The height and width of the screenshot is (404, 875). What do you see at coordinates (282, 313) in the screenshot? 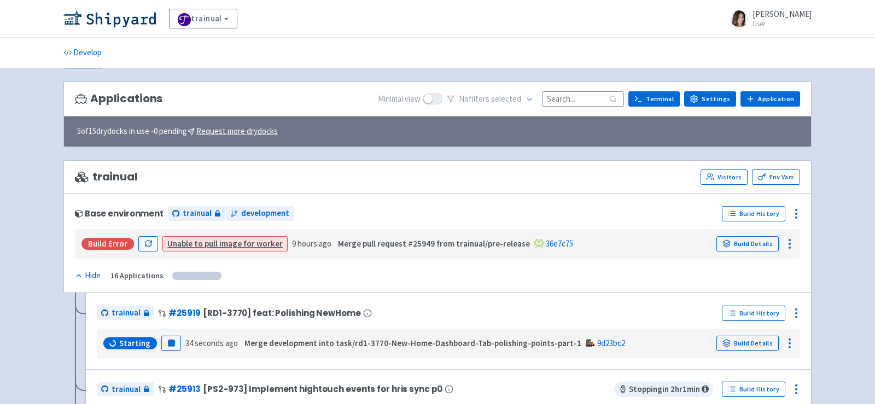
I see `span: [RD1-3770] feat: Polishing NewHome` at bounding box center [282, 313].